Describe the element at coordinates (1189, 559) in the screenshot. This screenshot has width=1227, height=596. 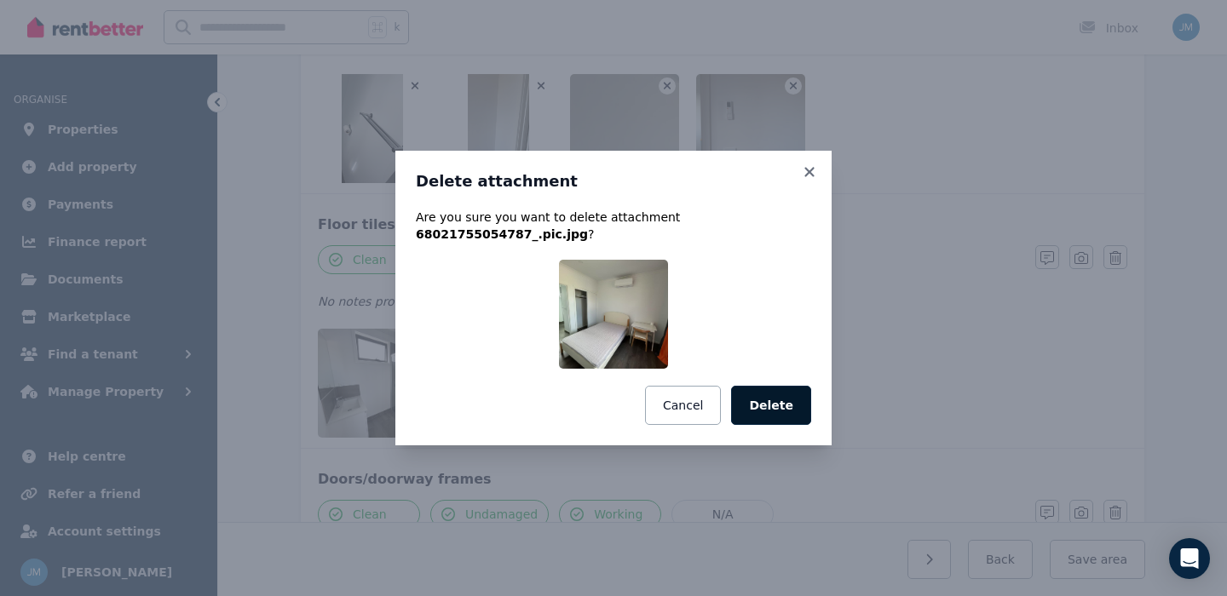
I see `div: Open Intercom Messenger` at that location.